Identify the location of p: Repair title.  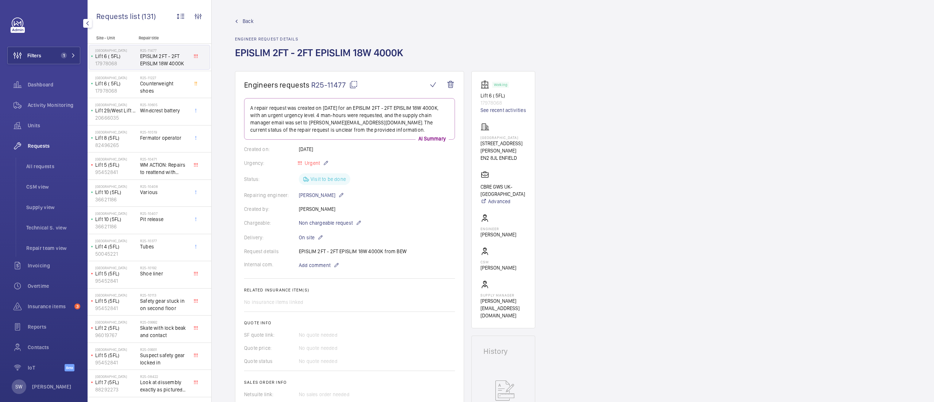
(163, 38).